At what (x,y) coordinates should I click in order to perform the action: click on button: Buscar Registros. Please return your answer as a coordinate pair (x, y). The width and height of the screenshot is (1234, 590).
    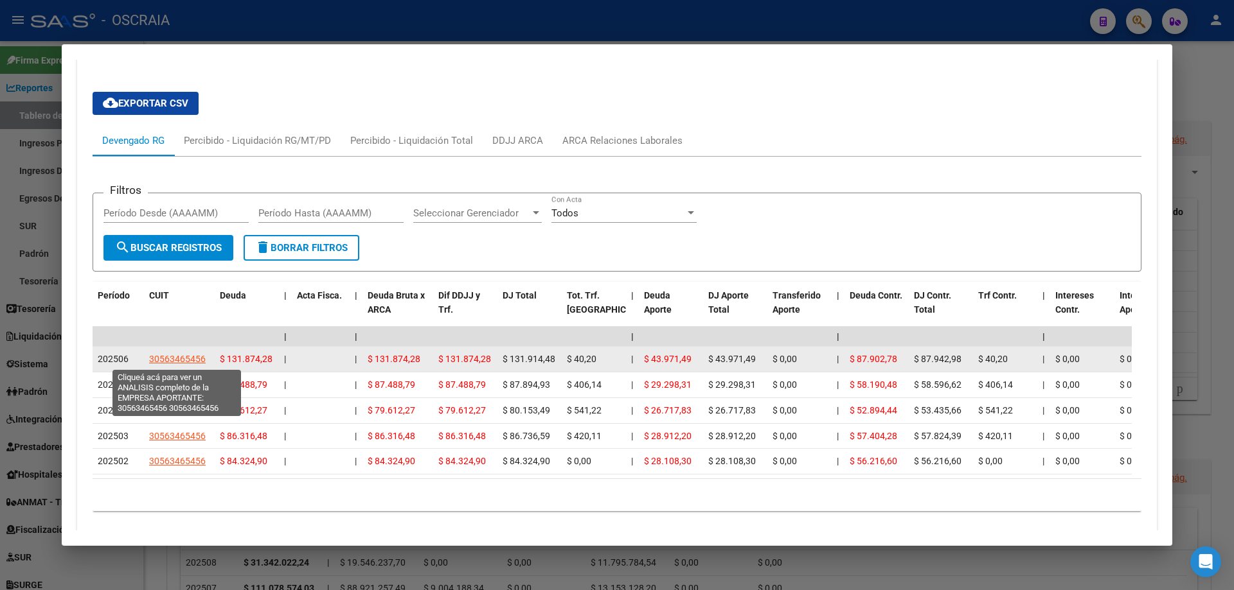
    Looking at the image, I should click on (168, 248).